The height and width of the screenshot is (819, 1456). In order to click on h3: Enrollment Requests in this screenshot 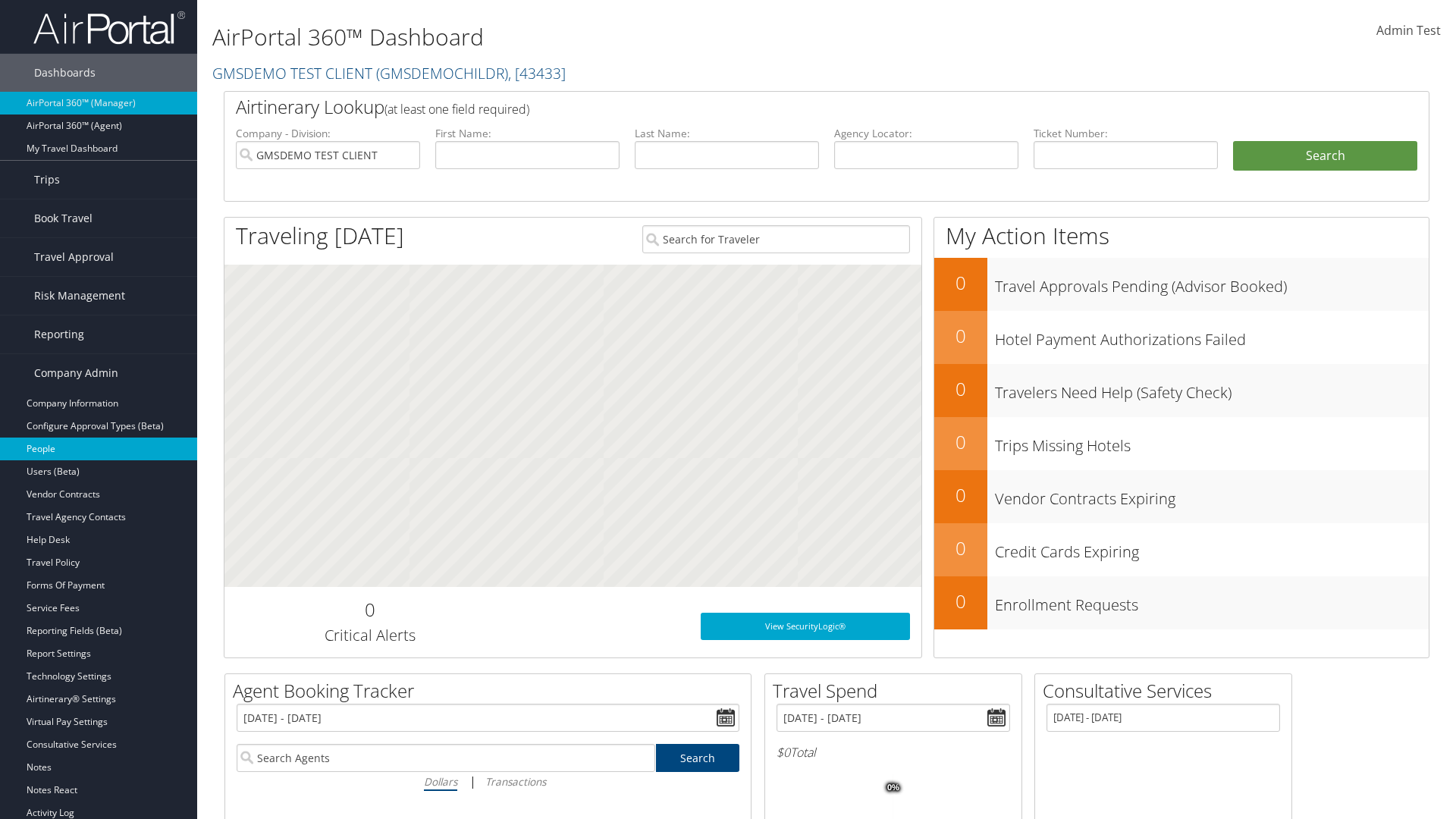, I will do `click(1211, 601)`.